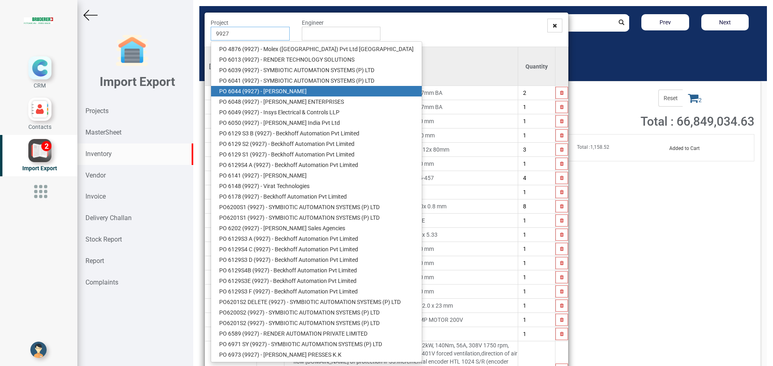 Image resolution: width=773 pixels, height=366 pixels. Describe the element at coordinates (316, 344) in the screenshot. I see `a: PO 6971 SY (9927) - SYMBIOTIC AUTOMATION SYSTEMS (P) LTD` at that location.